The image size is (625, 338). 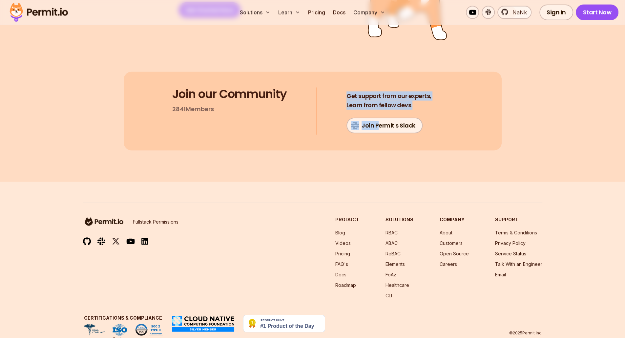 I want to click on span: NaNk, so click(x=518, y=12).